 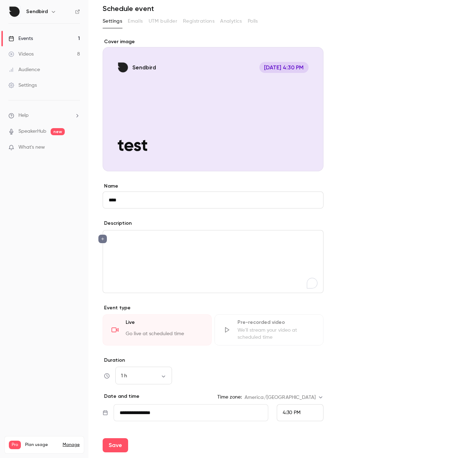 What do you see at coordinates (229, 397) in the screenshot?
I see `label: Time zone:` at bounding box center [229, 397].